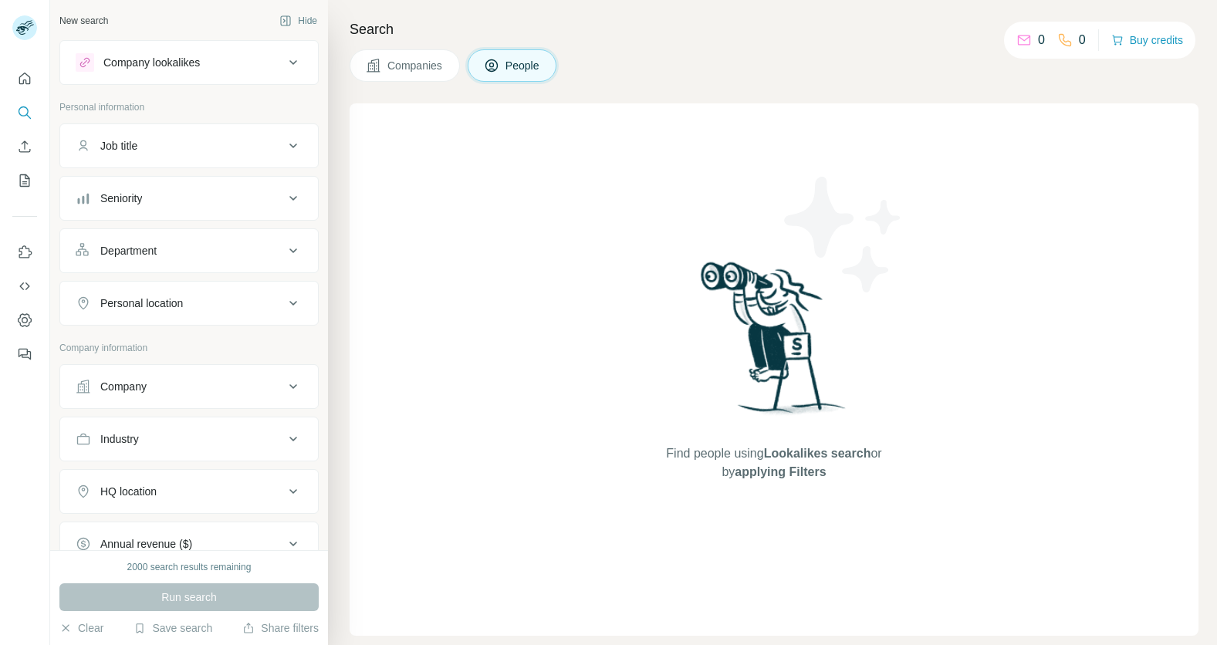 This screenshot has width=1217, height=645. Describe the element at coordinates (141, 303) in the screenshot. I see `div: Personal location` at that location.